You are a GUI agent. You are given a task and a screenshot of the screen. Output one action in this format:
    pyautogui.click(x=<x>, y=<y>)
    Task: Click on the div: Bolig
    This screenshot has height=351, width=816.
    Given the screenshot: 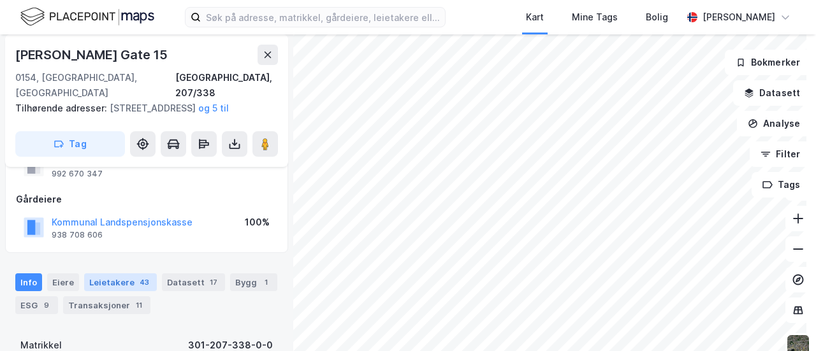 What is the action you would take?
    pyautogui.click(x=656, y=17)
    